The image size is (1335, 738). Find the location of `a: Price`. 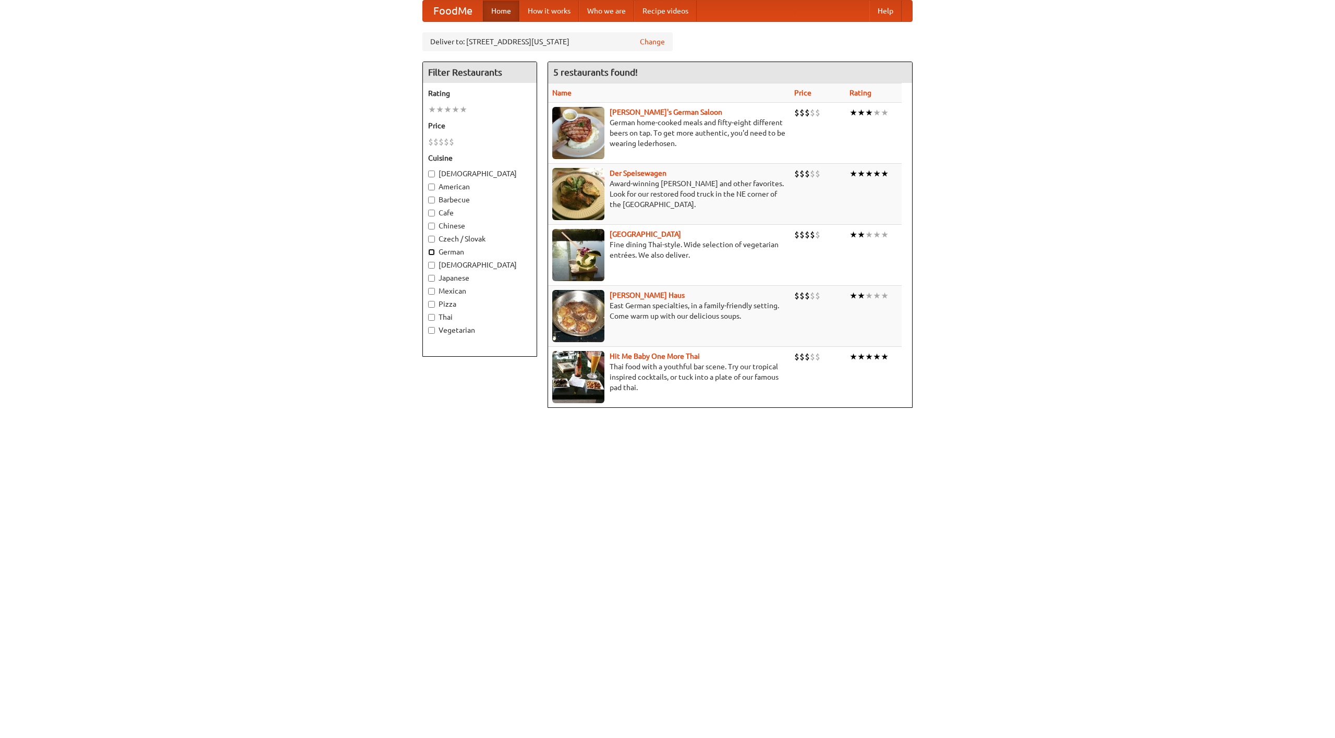

a: Price is located at coordinates (803, 93).